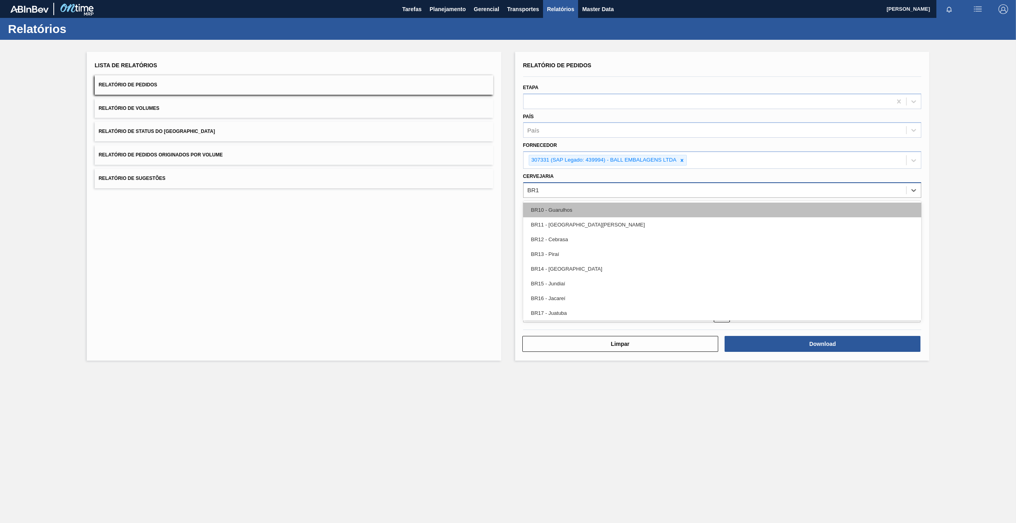  I want to click on span: Master Data, so click(597, 9).